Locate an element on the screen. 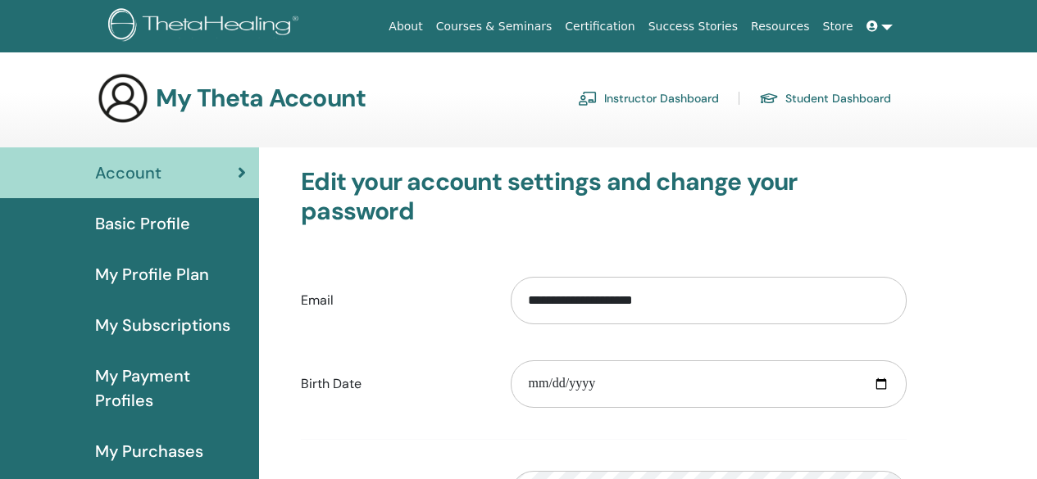 The width and height of the screenshot is (1037, 479). img: logo.png is located at coordinates (206, 26).